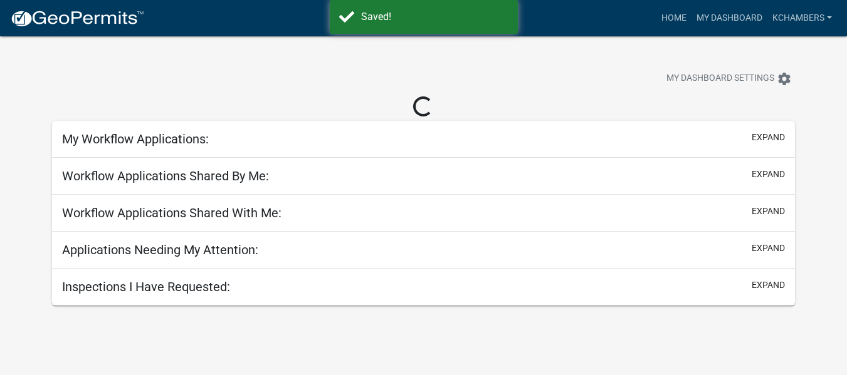  What do you see at coordinates (674, 18) in the screenshot?
I see `a: Home` at bounding box center [674, 18].